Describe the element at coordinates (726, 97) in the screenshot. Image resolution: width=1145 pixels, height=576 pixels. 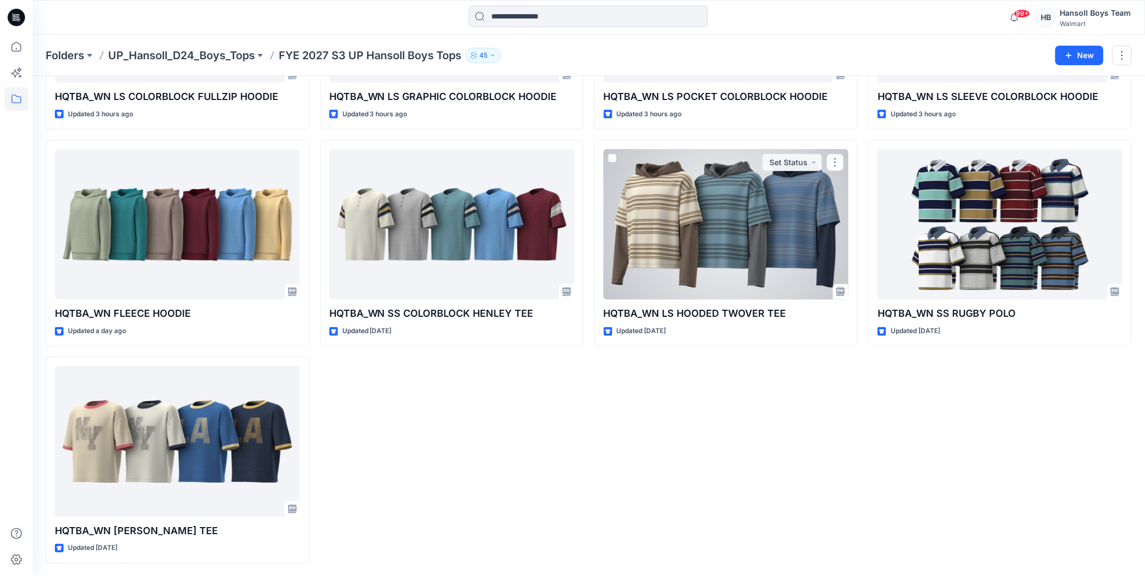
I see `p: HQTBA_WN LS POCKET COLORBLOCK HOODIE` at that location.